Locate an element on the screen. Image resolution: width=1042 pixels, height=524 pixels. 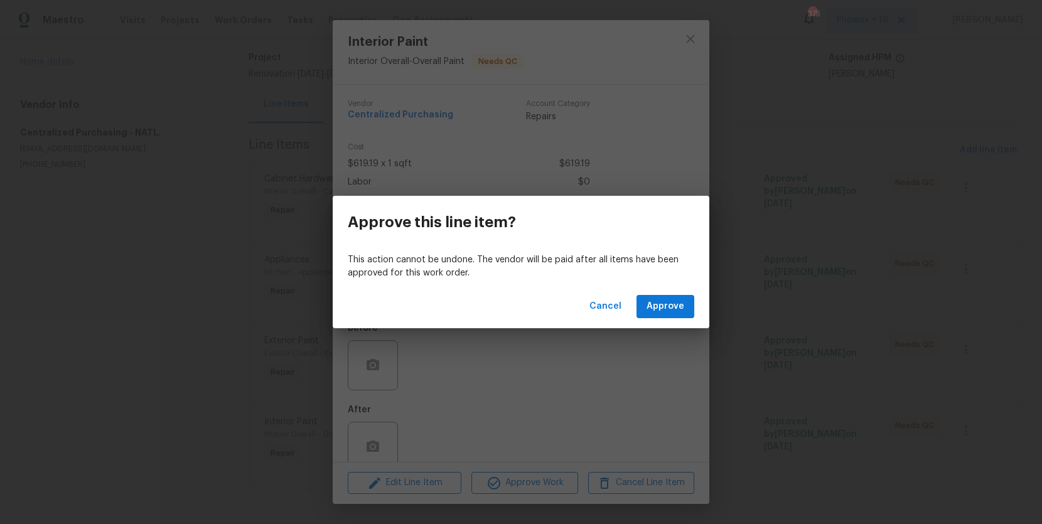
h3: Approve this line item? is located at coordinates (432, 222).